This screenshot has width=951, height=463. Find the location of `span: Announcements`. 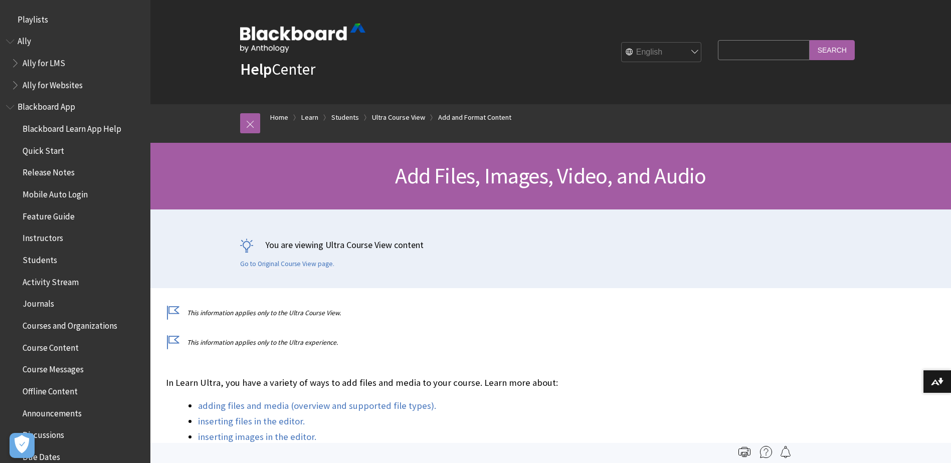

span: Announcements is located at coordinates (52, 412).